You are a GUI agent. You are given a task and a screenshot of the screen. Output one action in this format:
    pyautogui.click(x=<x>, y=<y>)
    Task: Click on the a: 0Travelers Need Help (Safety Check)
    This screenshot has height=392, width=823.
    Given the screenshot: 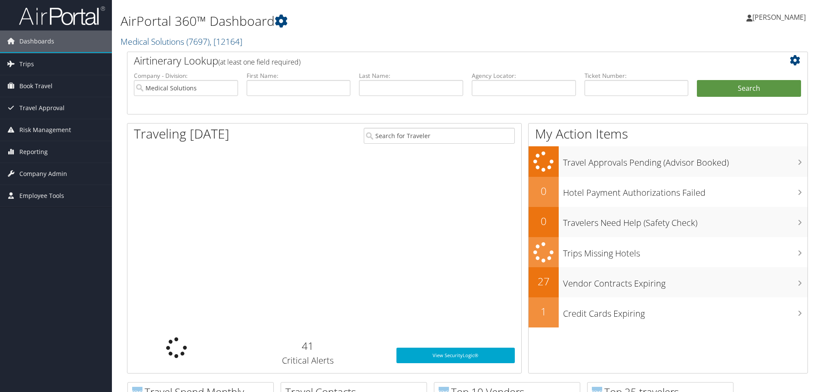 What is the action you would take?
    pyautogui.click(x=668, y=222)
    